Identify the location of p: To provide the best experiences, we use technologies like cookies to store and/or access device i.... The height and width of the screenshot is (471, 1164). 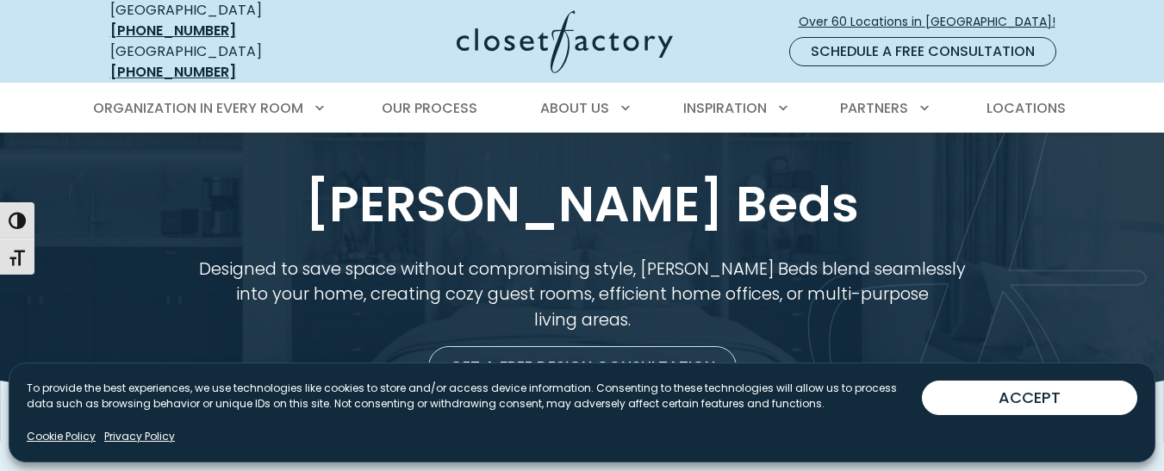
(474, 396).